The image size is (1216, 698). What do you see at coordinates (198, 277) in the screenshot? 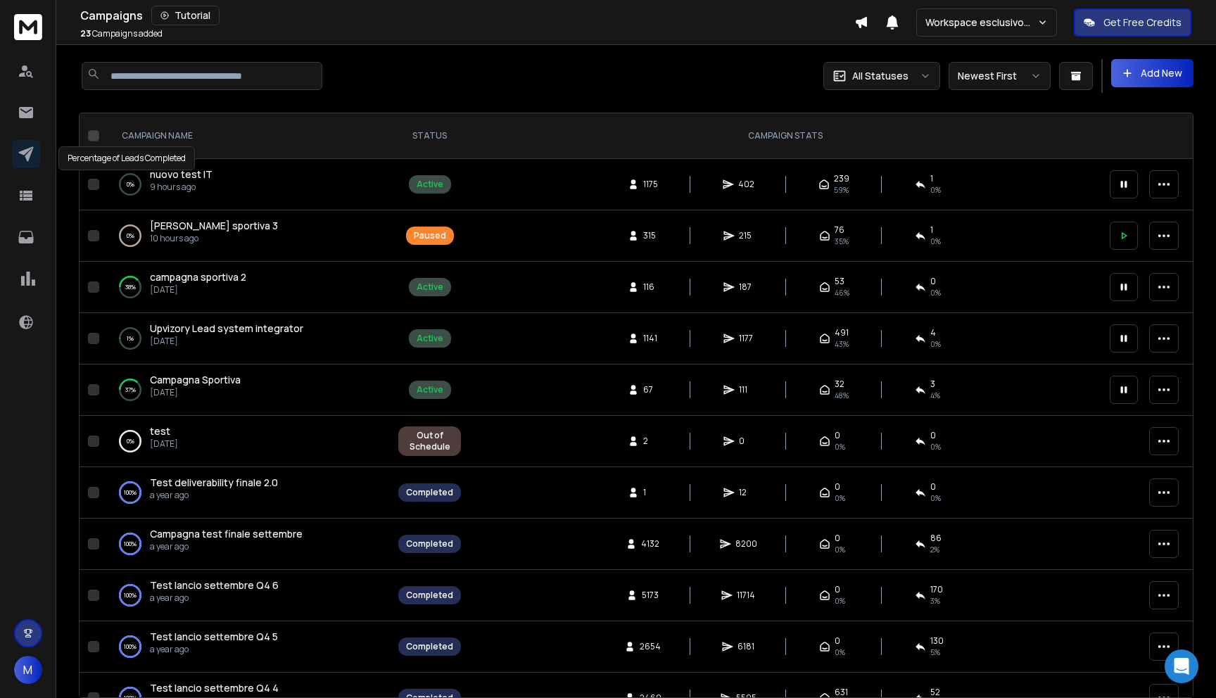
I see `a: campagna sportiva 2` at bounding box center [198, 277].